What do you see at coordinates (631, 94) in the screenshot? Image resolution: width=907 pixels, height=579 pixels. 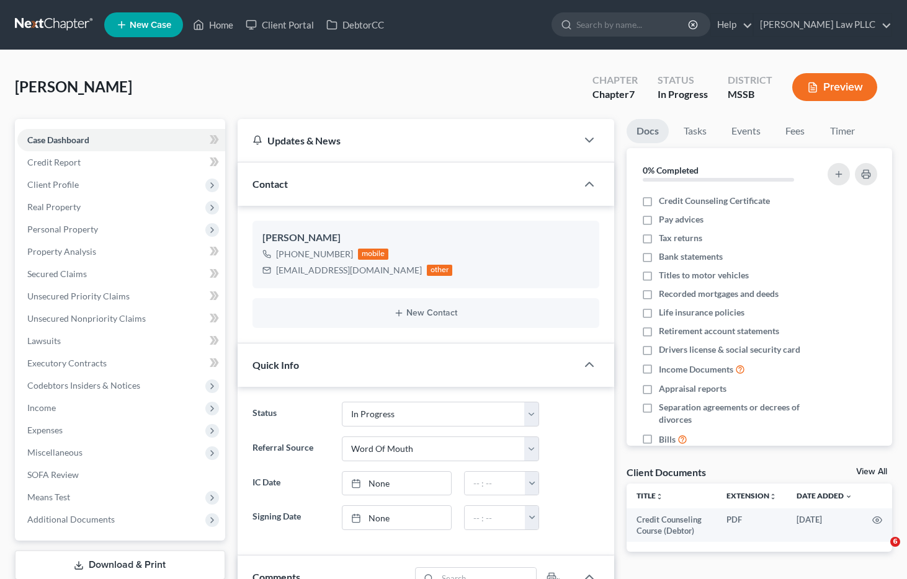 I see `span: 7` at bounding box center [631, 94].